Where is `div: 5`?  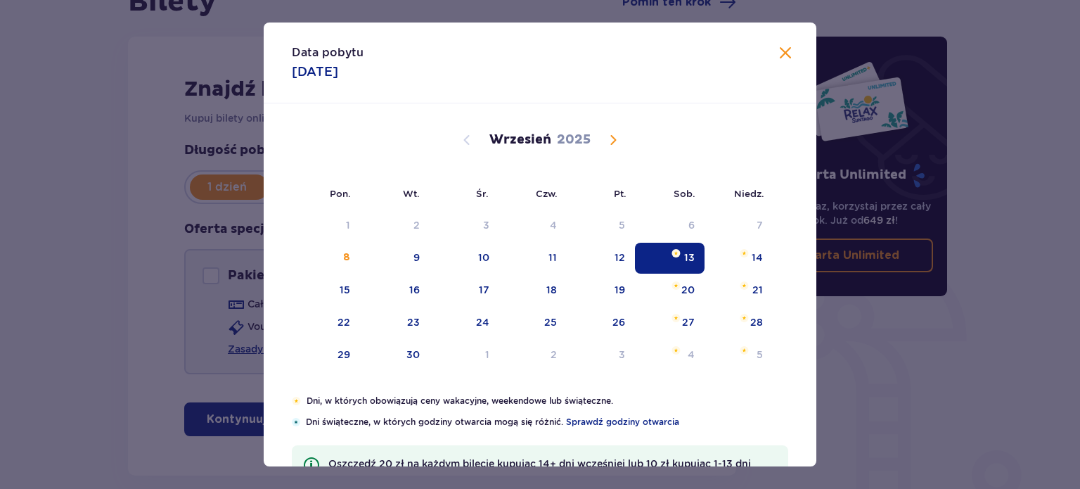
div: 5 is located at coordinates (621, 225).